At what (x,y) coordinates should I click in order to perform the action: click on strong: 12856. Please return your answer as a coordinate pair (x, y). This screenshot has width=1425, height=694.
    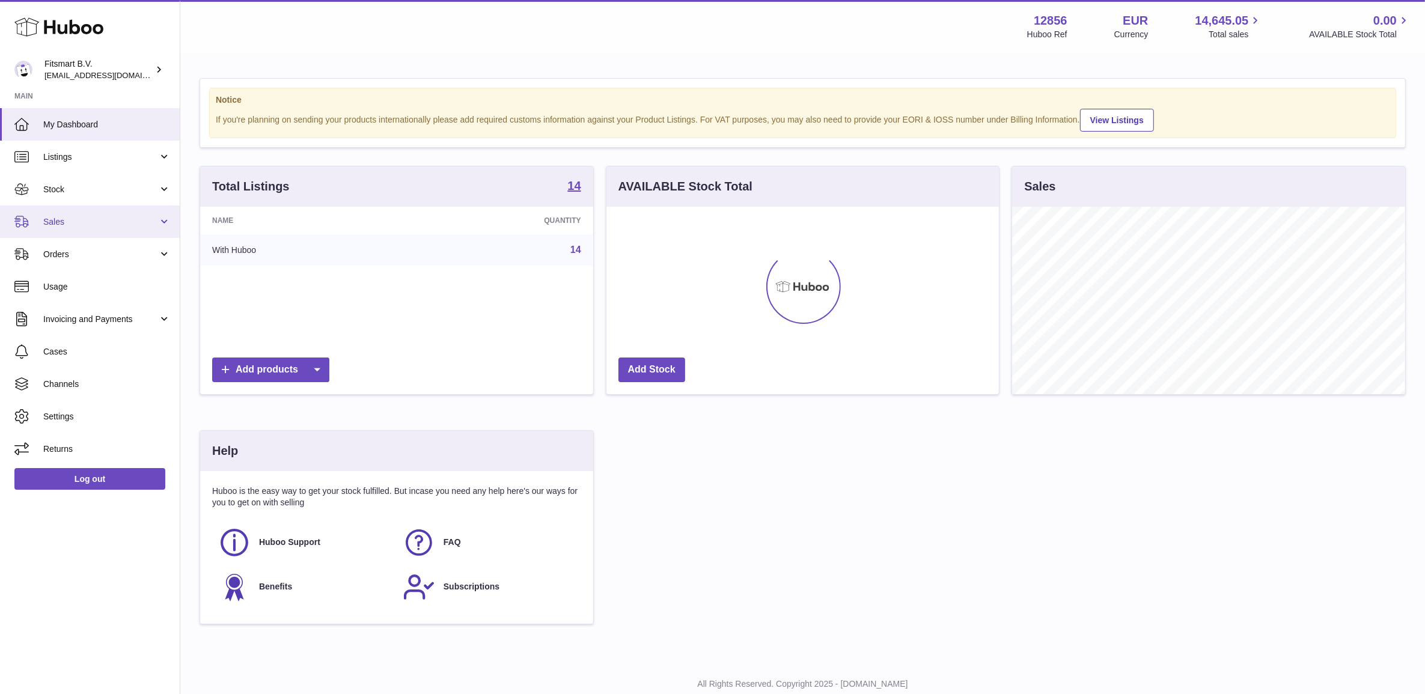
    Looking at the image, I should click on (1051, 20).